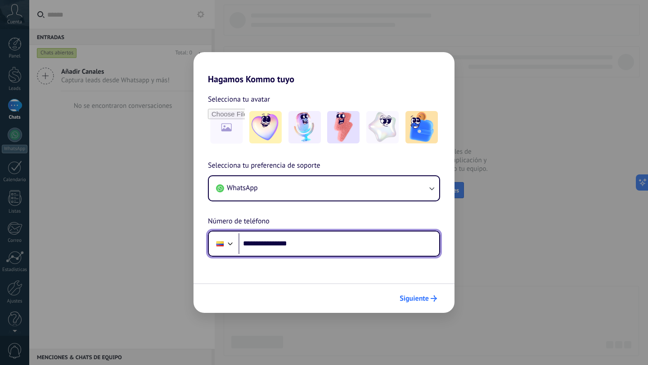 The image size is (648, 365). I want to click on img: -3.jpeg, so click(343, 127).